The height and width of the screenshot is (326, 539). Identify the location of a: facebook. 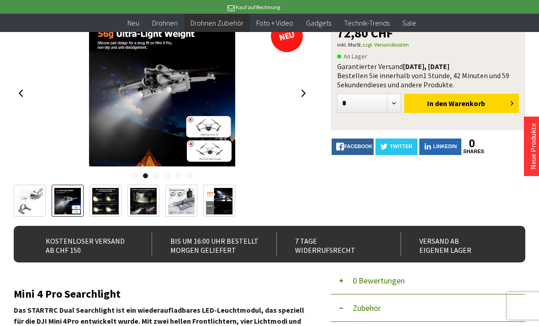
(353, 147).